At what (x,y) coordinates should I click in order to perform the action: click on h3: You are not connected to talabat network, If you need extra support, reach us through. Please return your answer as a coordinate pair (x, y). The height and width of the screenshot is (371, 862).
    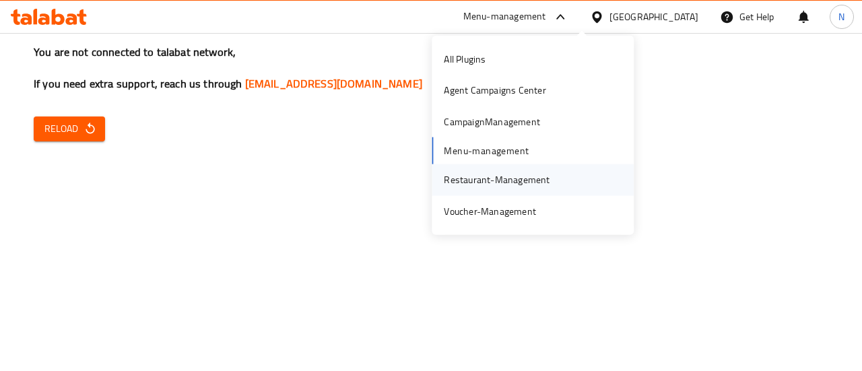
    Looking at the image, I should click on (431, 68).